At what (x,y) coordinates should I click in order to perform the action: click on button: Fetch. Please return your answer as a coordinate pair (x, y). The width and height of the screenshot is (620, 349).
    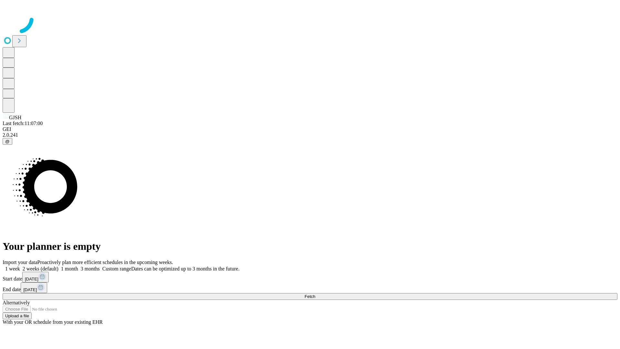
    Looking at the image, I should click on (310, 296).